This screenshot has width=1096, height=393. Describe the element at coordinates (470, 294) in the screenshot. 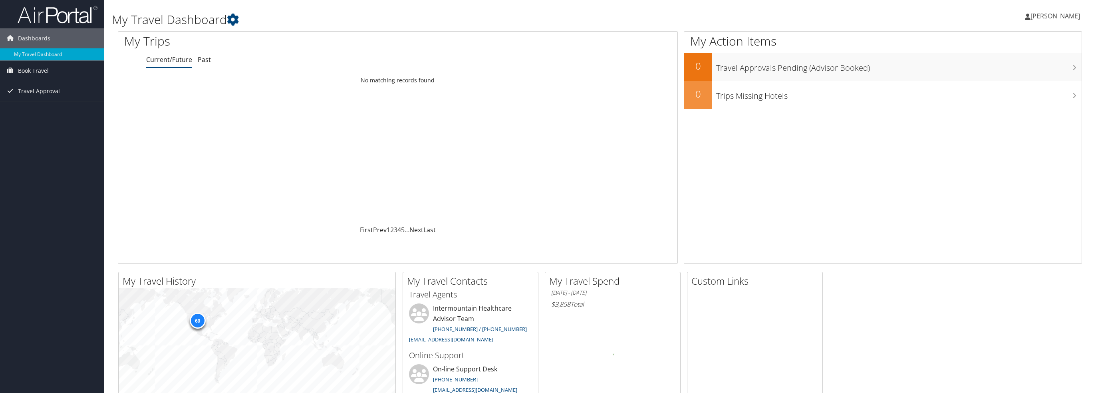

I see `h3: Travel Agents` at that location.